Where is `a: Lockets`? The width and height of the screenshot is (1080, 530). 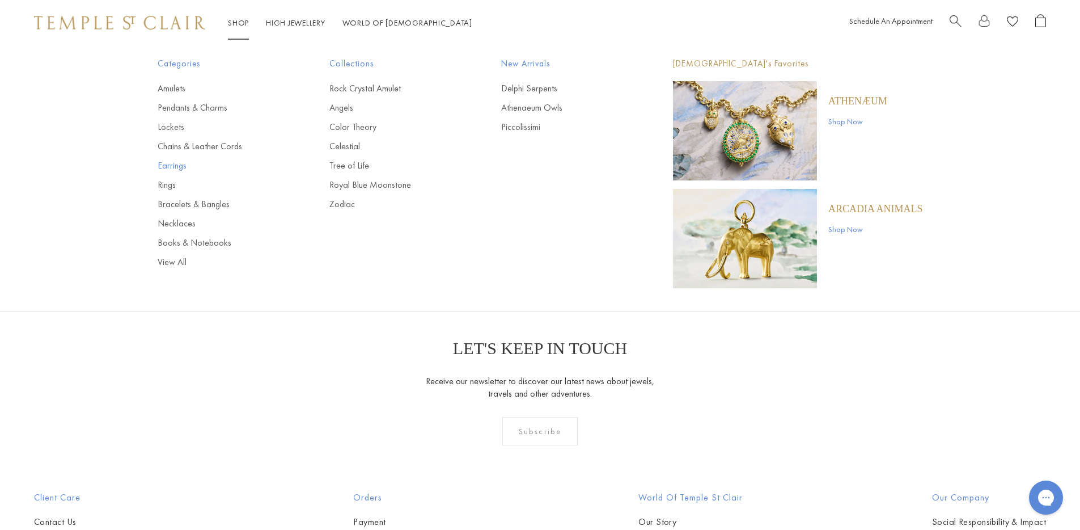
a: Lockets is located at coordinates (221, 127).